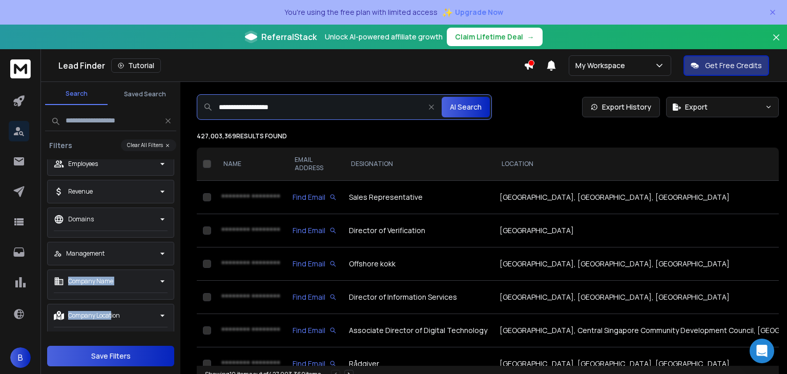 This screenshot has height=374, width=787. What do you see at coordinates (479, 12) in the screenshot?
I see `span: Upgrade Now` at bounding box center [479, 12].